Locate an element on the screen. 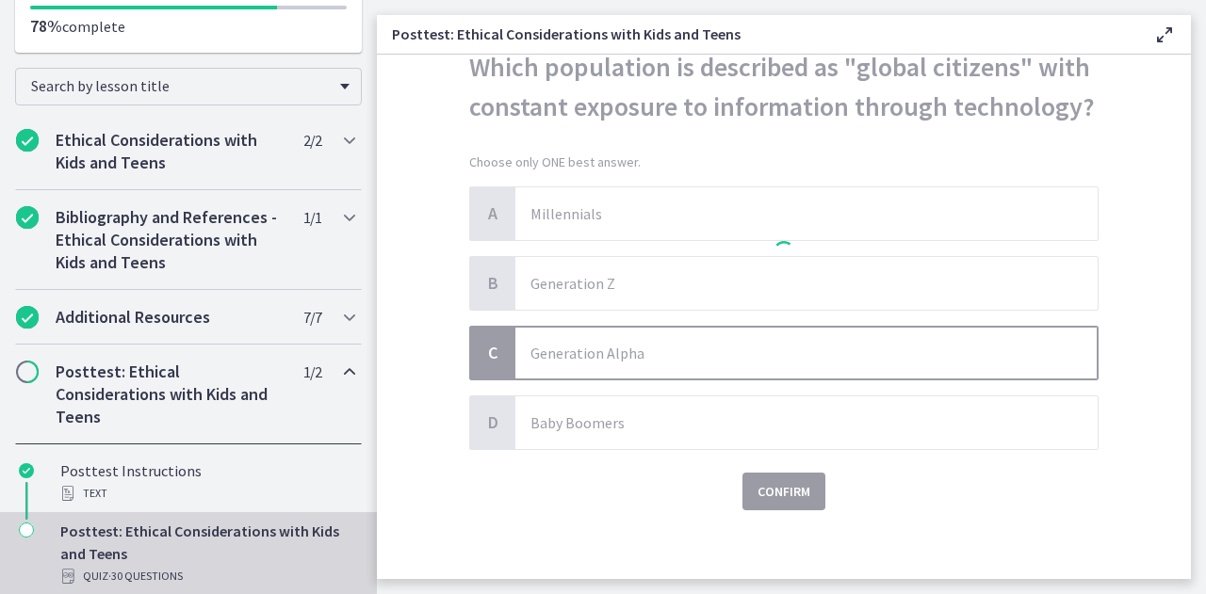 The height and width of the screenshot is (594, 1206). h2: Ethical Considerations with Kids and Teens is located at coordinates (170, 152).